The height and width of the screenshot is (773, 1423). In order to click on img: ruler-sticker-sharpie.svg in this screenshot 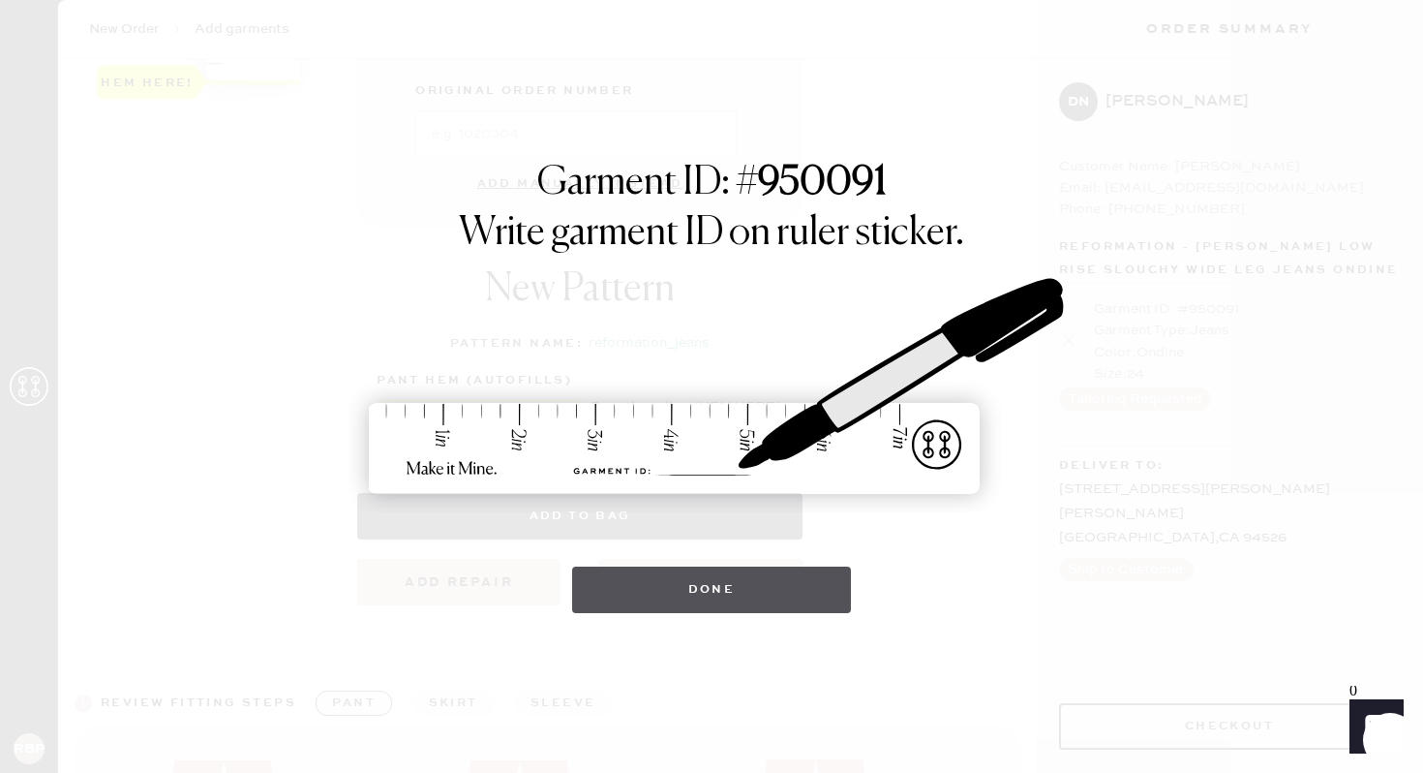, I will do `click(712, 387)`.